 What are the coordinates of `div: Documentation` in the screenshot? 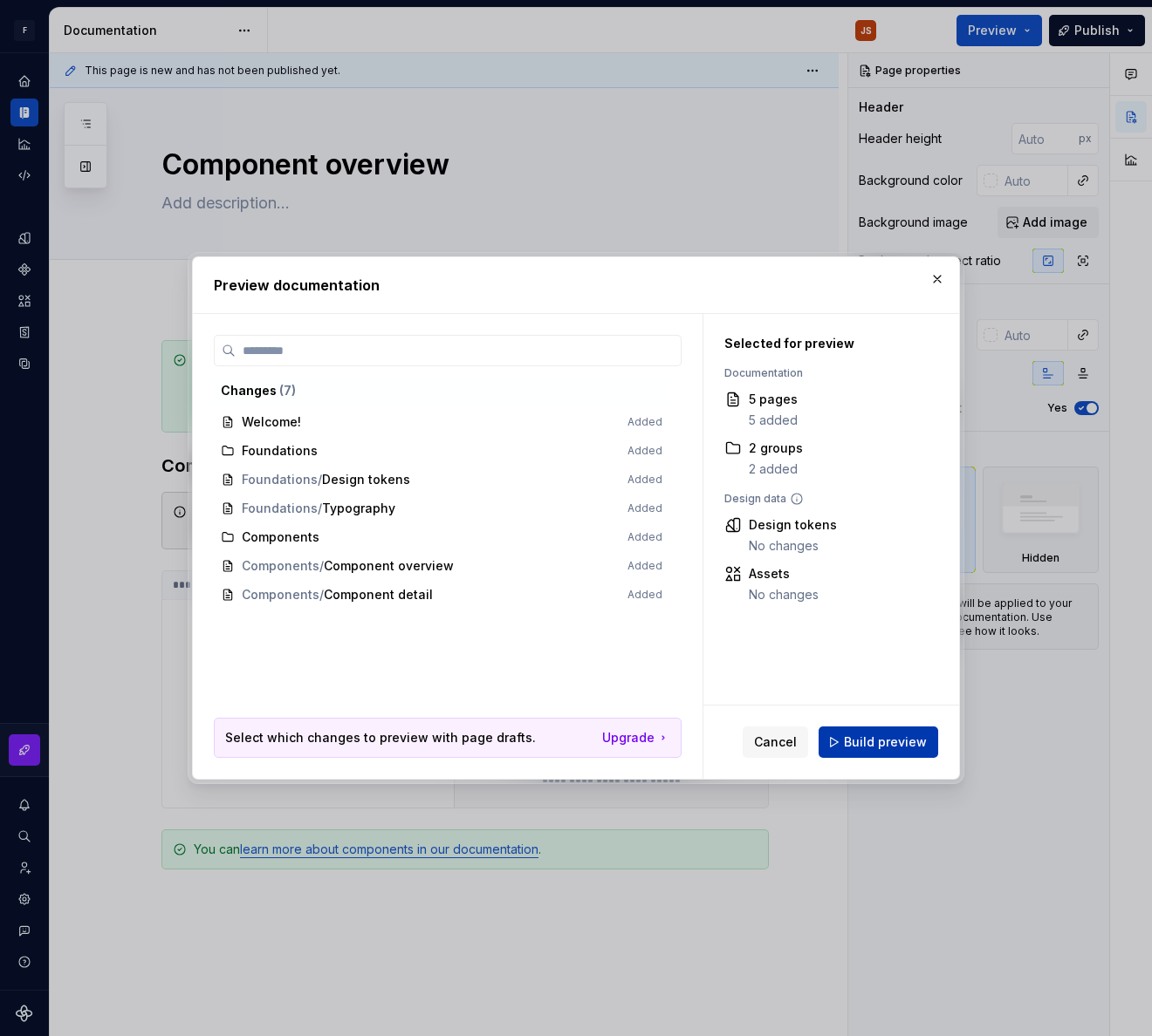 It's located at (821, 373).